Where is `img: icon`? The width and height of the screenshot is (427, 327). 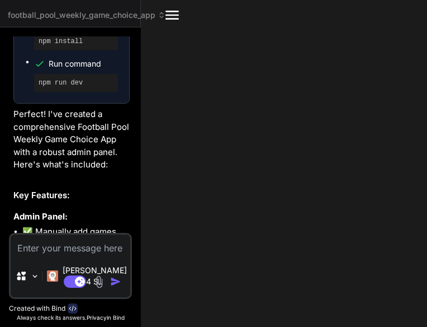 img: icon is located at coordinates (116, 281).